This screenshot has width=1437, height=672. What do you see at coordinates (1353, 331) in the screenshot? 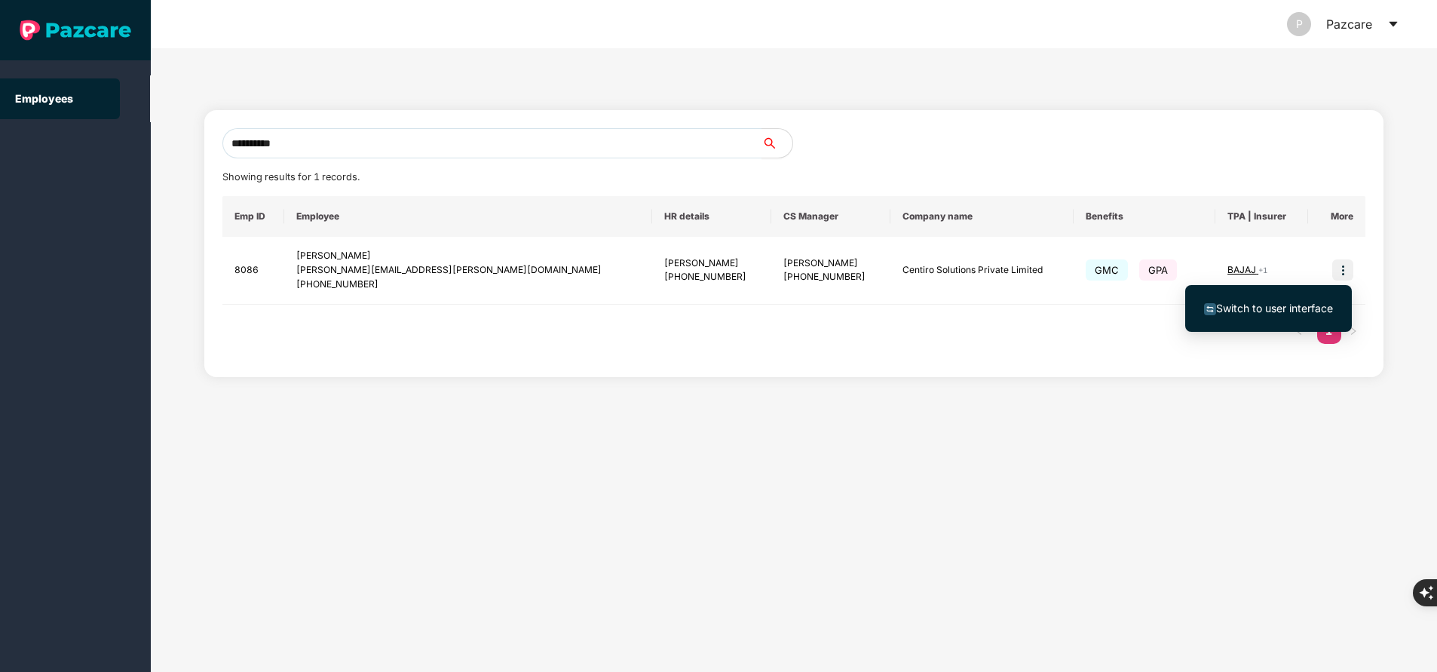
I see `span: right` at bounding box center [1353, 331].